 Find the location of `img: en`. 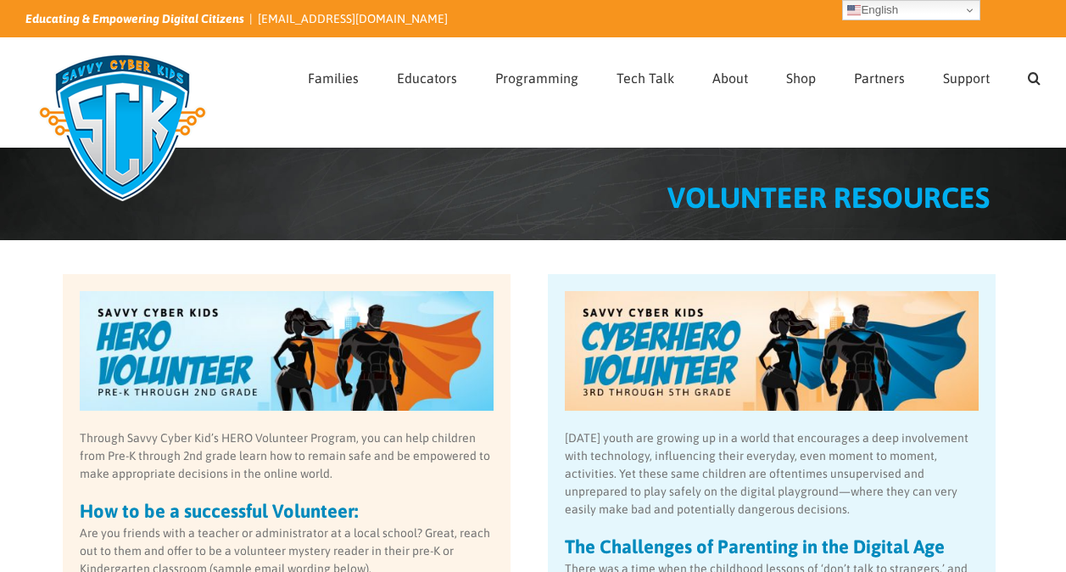

img: en is located at coordinates (854, 10).